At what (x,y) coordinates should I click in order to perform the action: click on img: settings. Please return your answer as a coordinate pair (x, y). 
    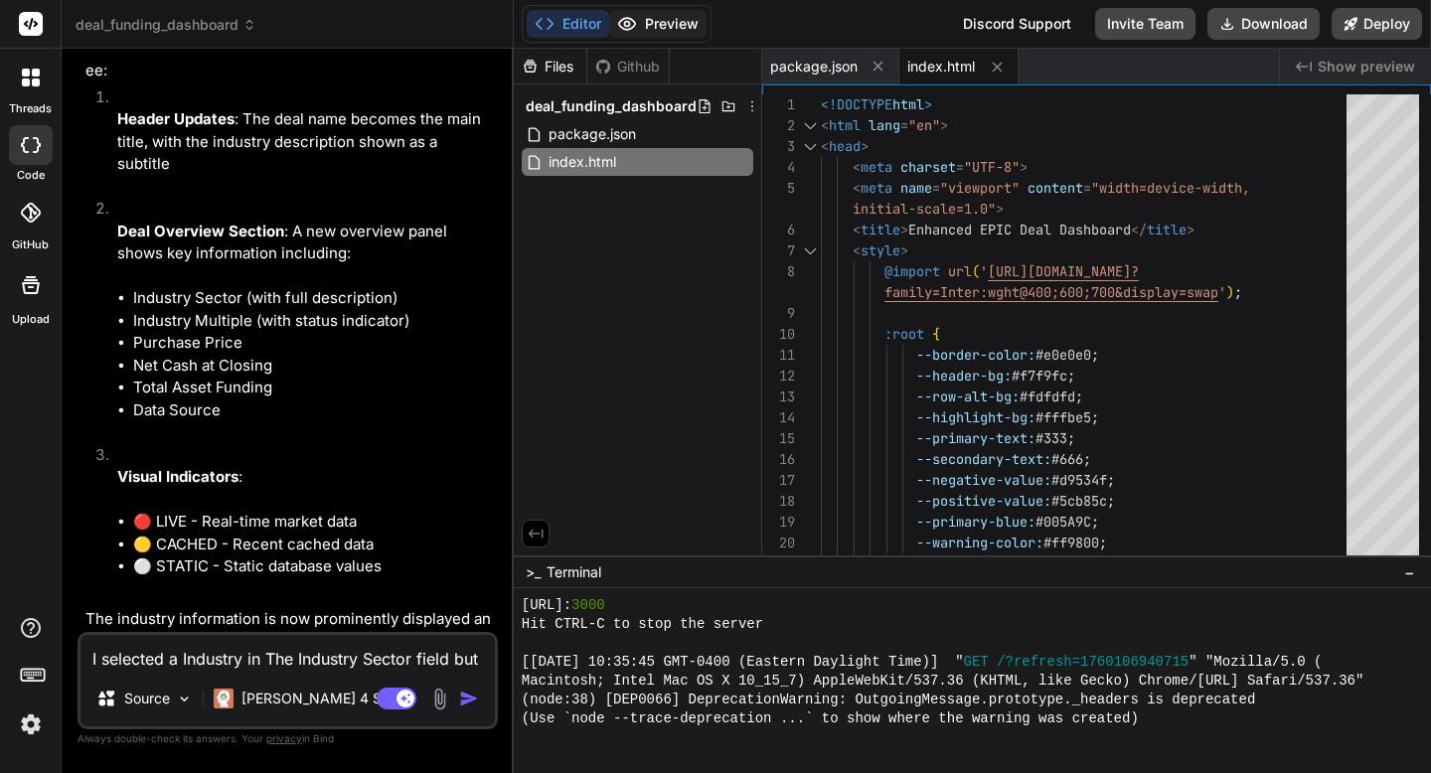
    Looking at the image, I should click on (31, 724).